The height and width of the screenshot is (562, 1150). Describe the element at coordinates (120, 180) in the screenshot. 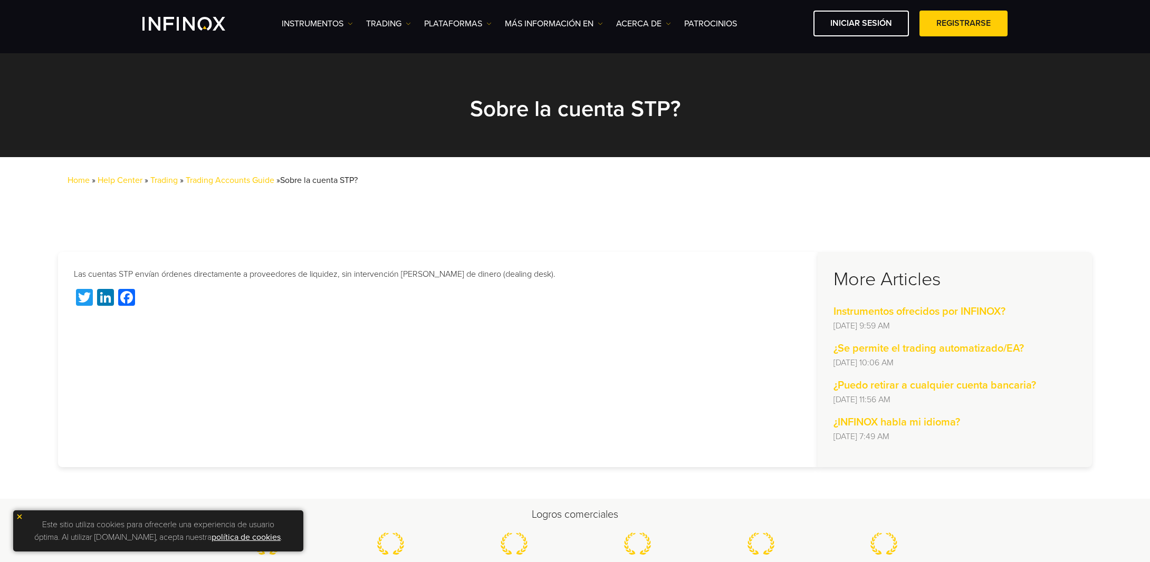

I see `a: Help Center` at that location.